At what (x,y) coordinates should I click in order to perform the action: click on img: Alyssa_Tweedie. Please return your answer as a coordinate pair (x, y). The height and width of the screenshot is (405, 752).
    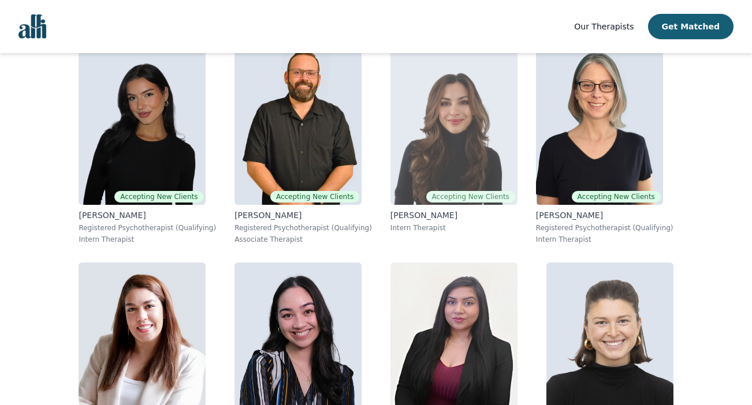
    Looking at the image, I should click on (142, 122).